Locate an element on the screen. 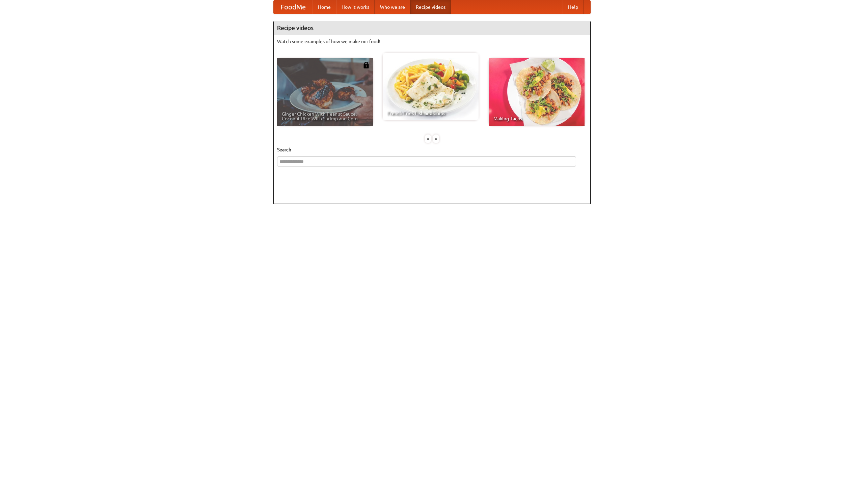  h5: Search is located at coordinates (432, 150).